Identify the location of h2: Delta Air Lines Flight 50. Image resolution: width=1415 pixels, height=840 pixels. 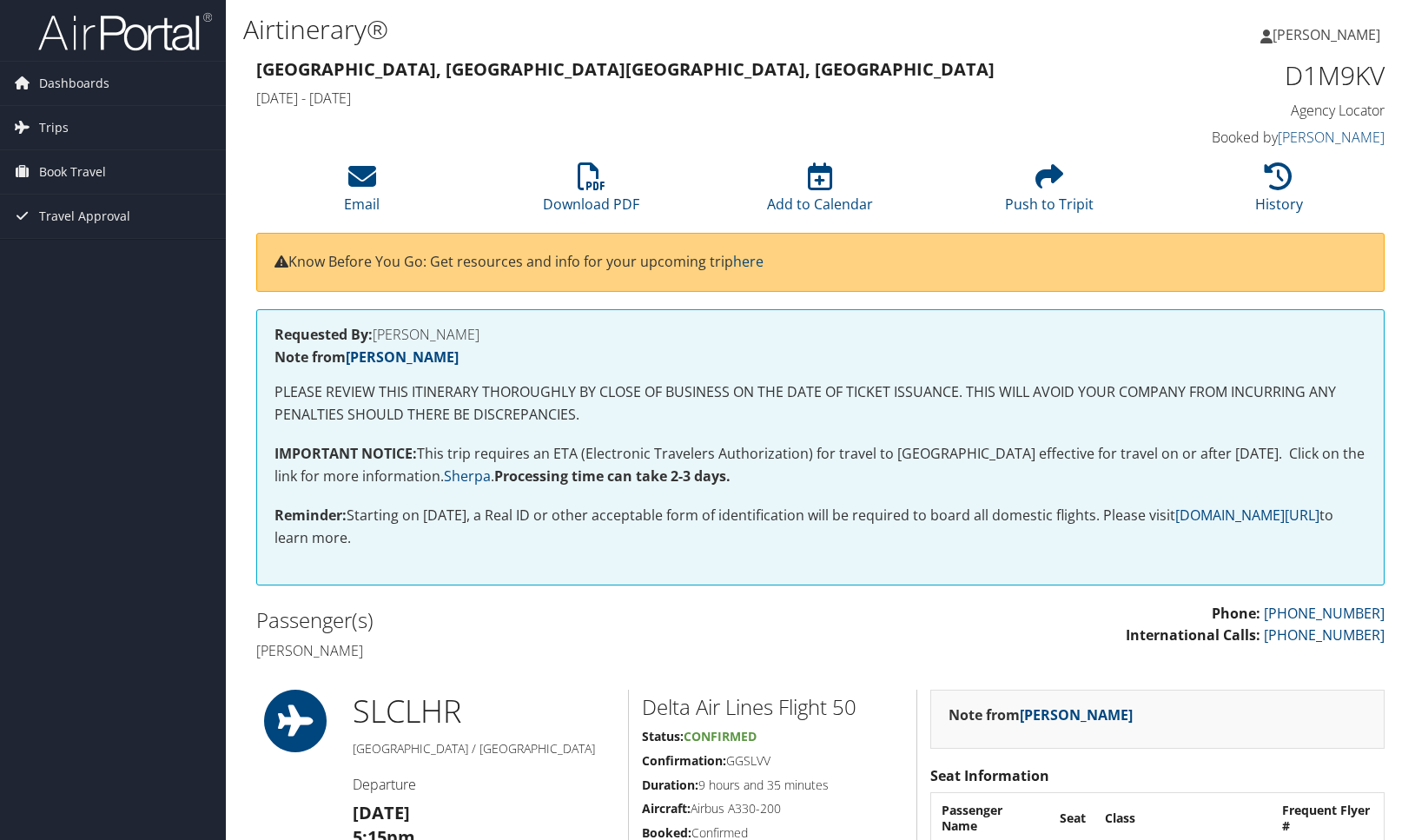
(772, 707).